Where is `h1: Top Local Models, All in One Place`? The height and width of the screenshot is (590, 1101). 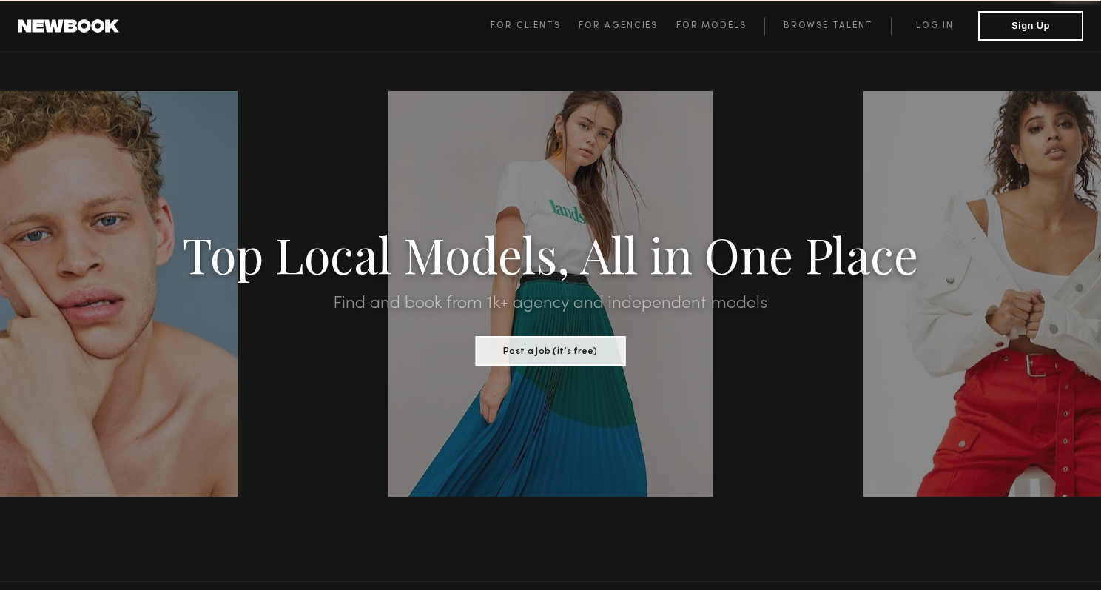 h1: Top Local Models, All in One Place is located at coordinates (550, 254).